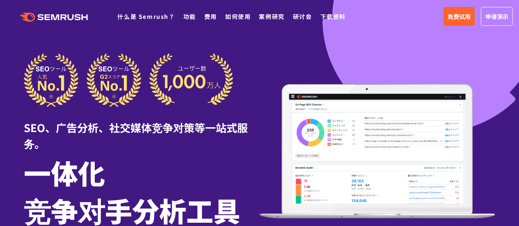 Image resolution: width=519 pixels, height=226 pixels. Describe the element at coordinates (146, 16) in the screenshot. I see `font: 什么是 Semrush？` at that location.